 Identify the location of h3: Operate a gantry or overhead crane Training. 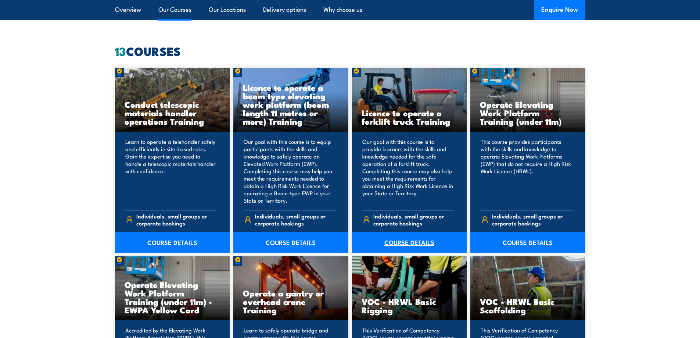
(291, 301).